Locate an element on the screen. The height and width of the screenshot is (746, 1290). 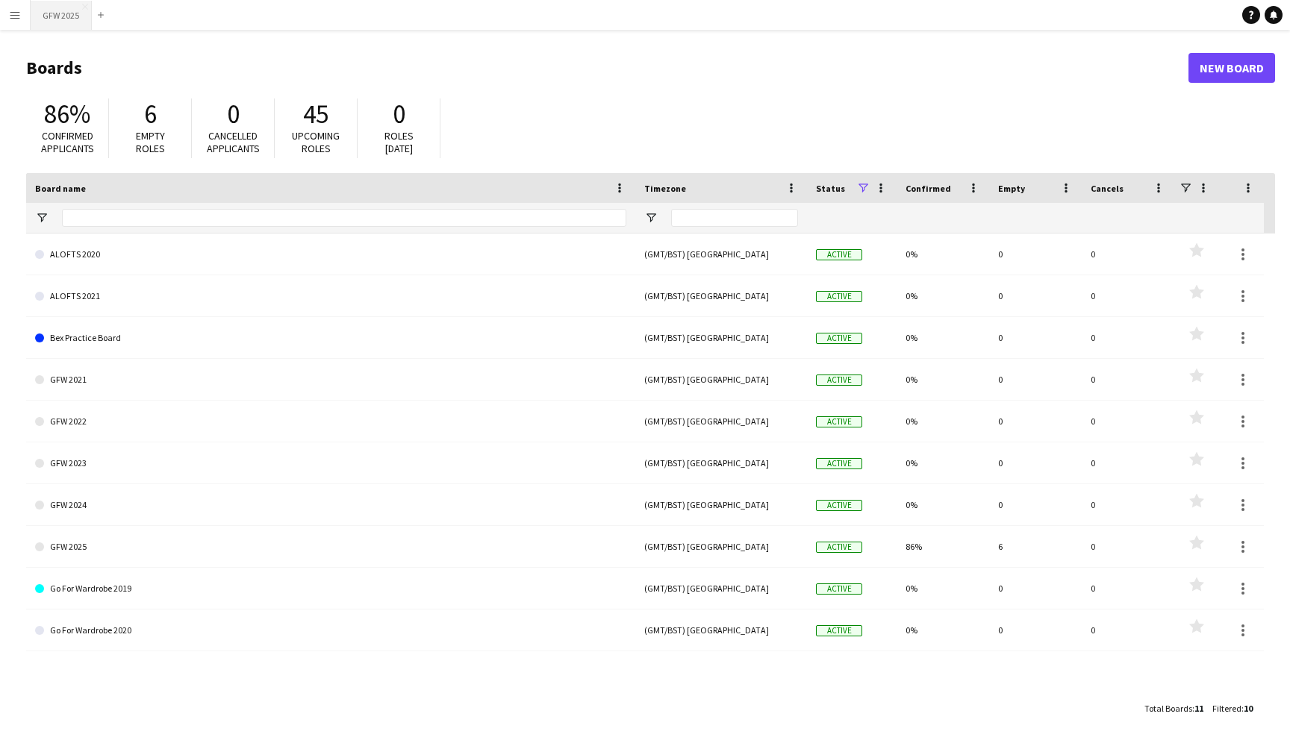
input: Timezone Filter Input is located at coordinates (734, 218).